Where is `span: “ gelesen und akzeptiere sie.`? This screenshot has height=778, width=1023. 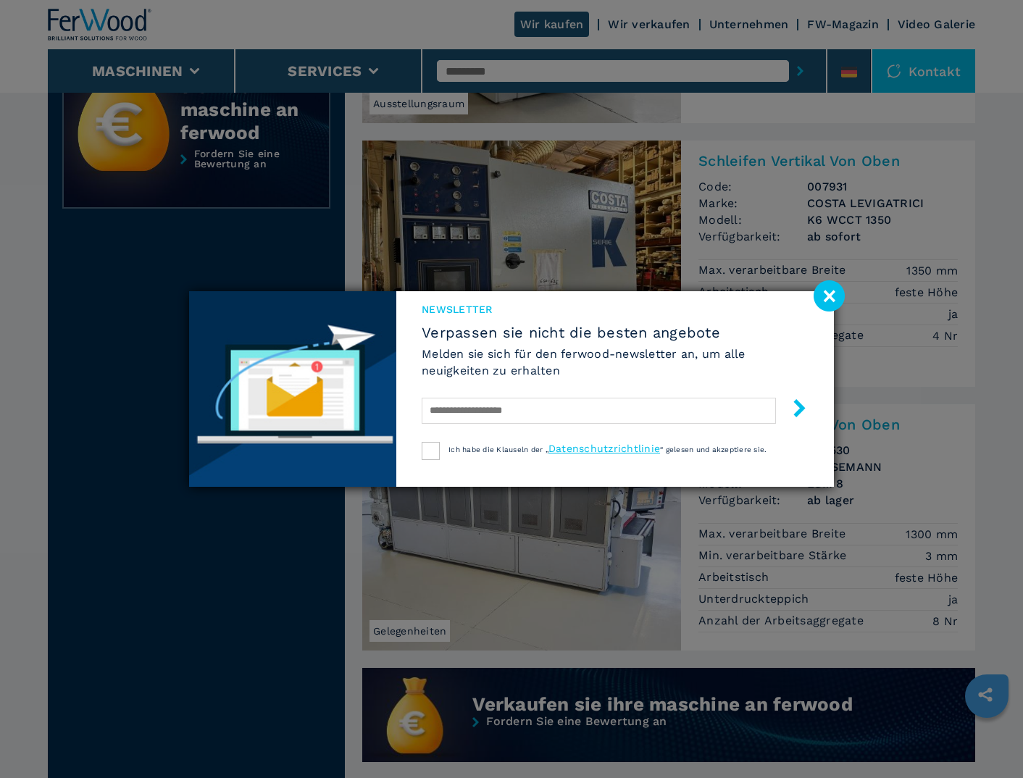 span: “ gelesen und akzeptiere sie. is located at coordinates (713, 449).